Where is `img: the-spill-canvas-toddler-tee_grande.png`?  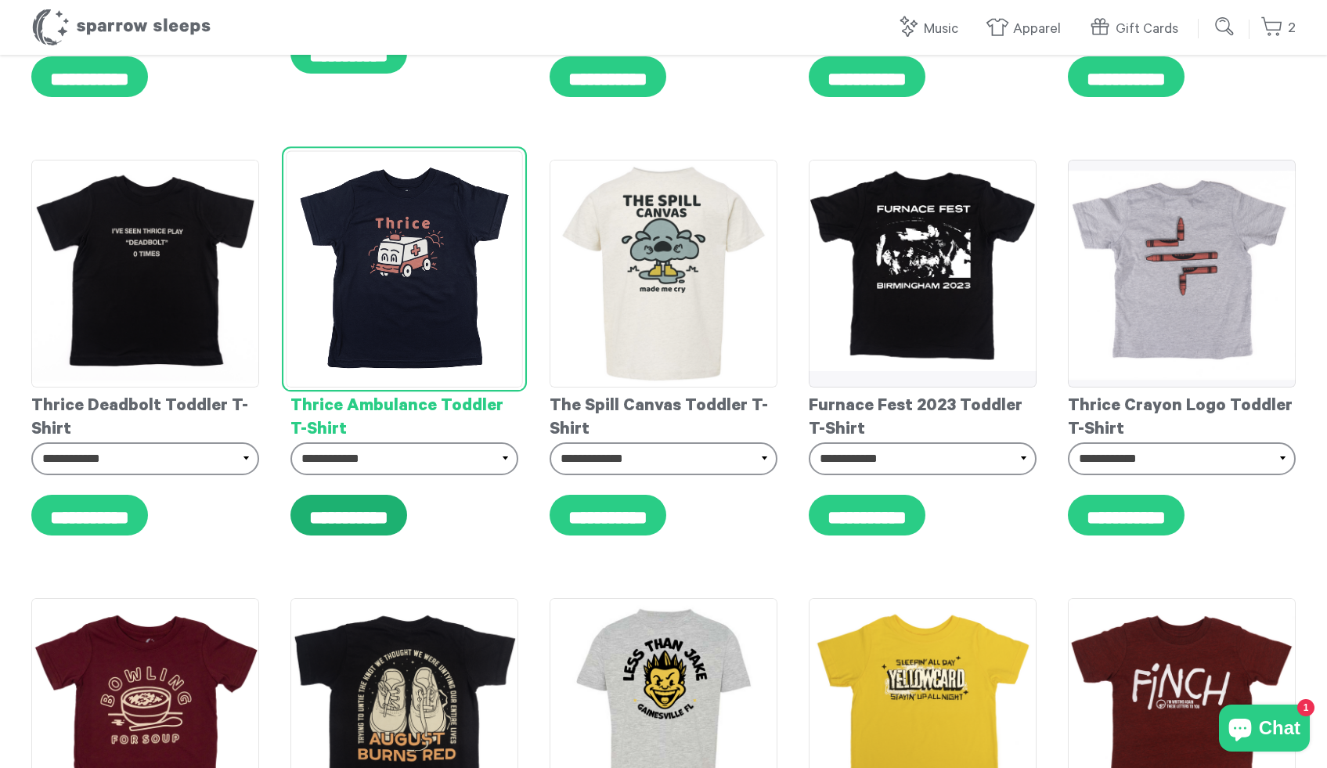
img: the-spill-canvas-toddler-tee_grande.png is located at coordinates (663, 273).